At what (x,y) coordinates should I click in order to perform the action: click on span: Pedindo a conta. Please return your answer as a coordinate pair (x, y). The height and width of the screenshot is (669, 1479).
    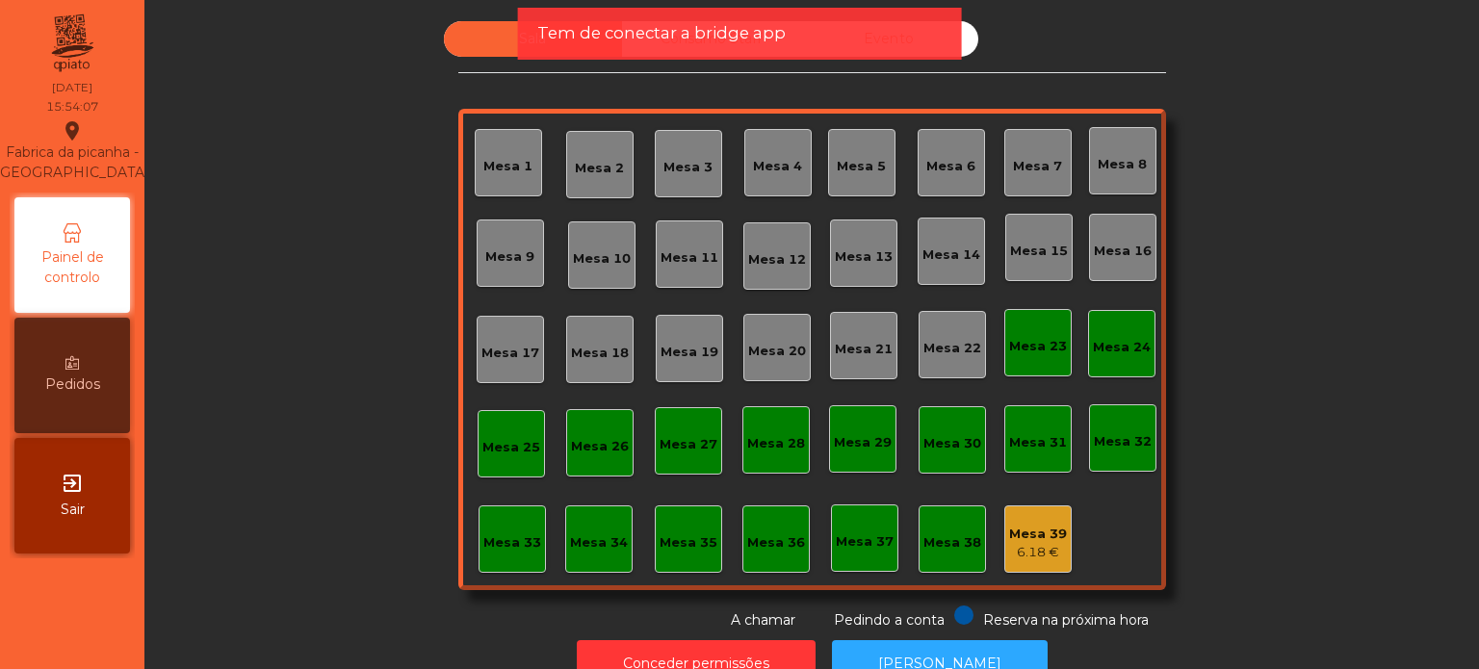
    Looking at the image, I should click on (889, 620).